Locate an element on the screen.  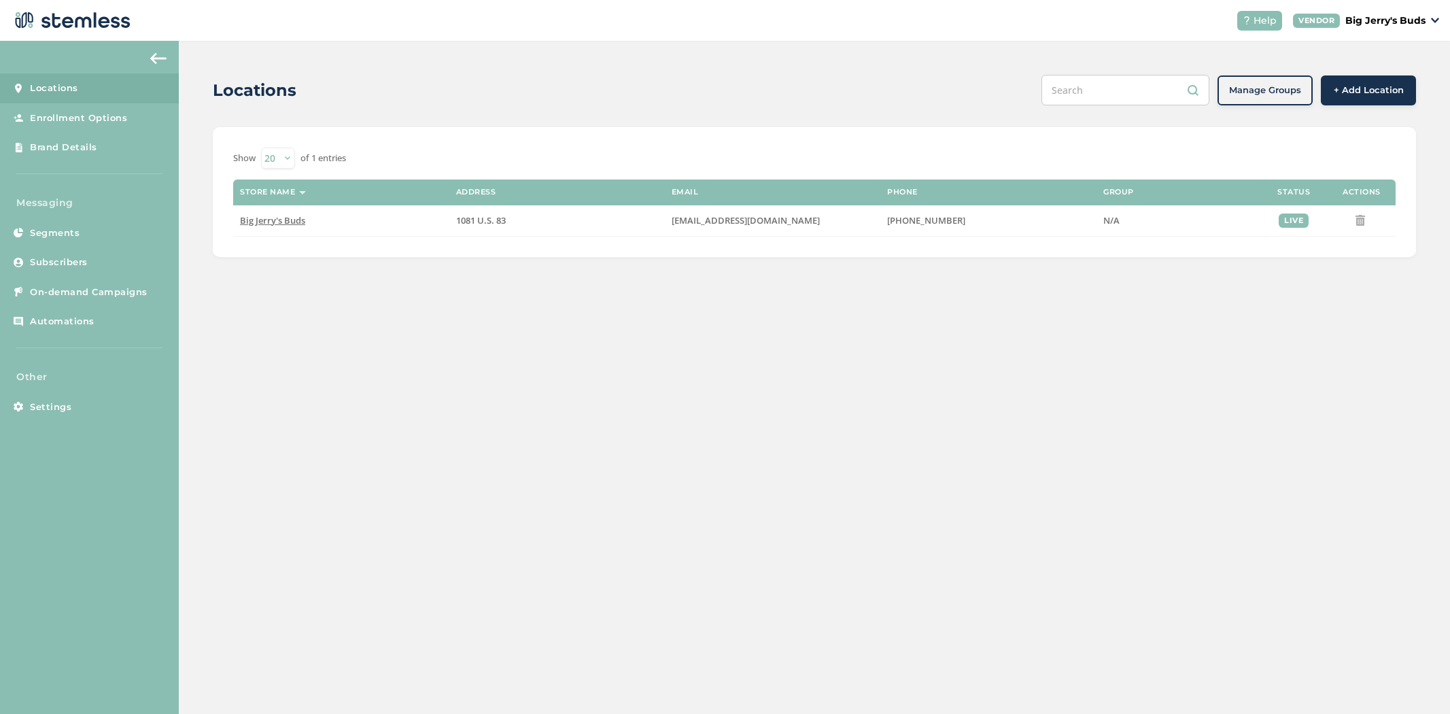
label: 1081 U.S. 83 is located at coordinates (557, 220).